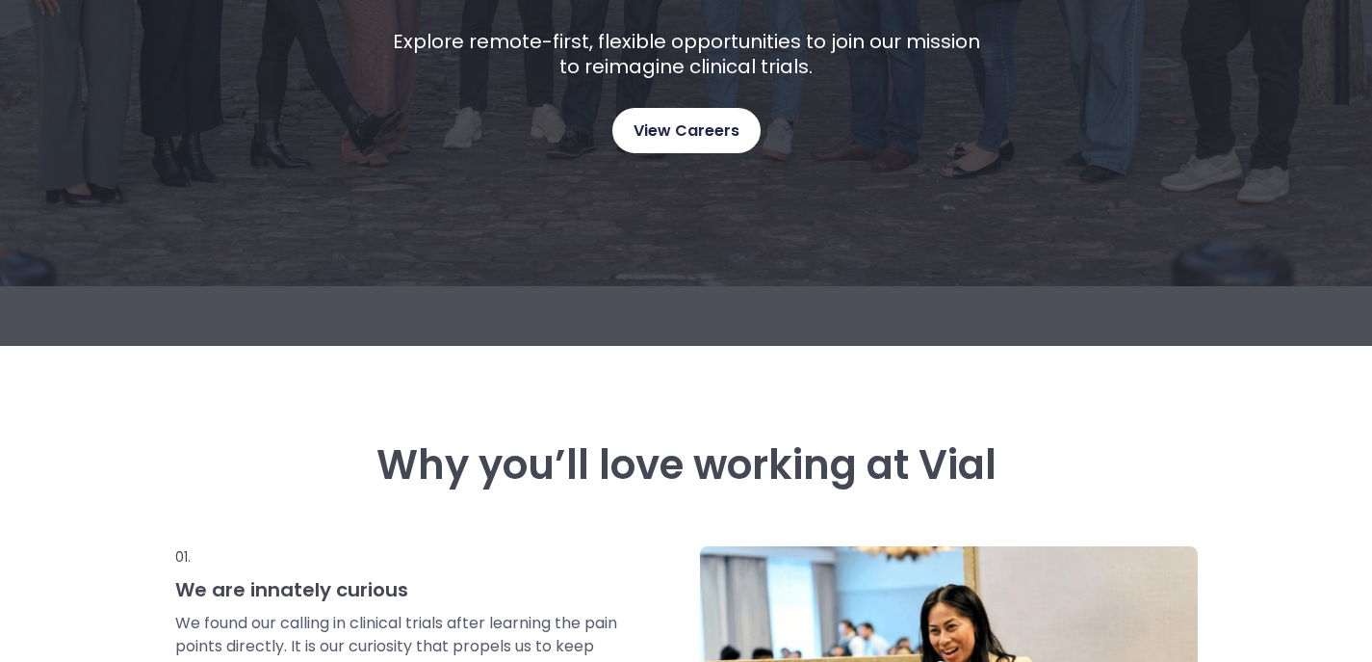  I want to click on h3: We are innately curious, so click(398, 589).